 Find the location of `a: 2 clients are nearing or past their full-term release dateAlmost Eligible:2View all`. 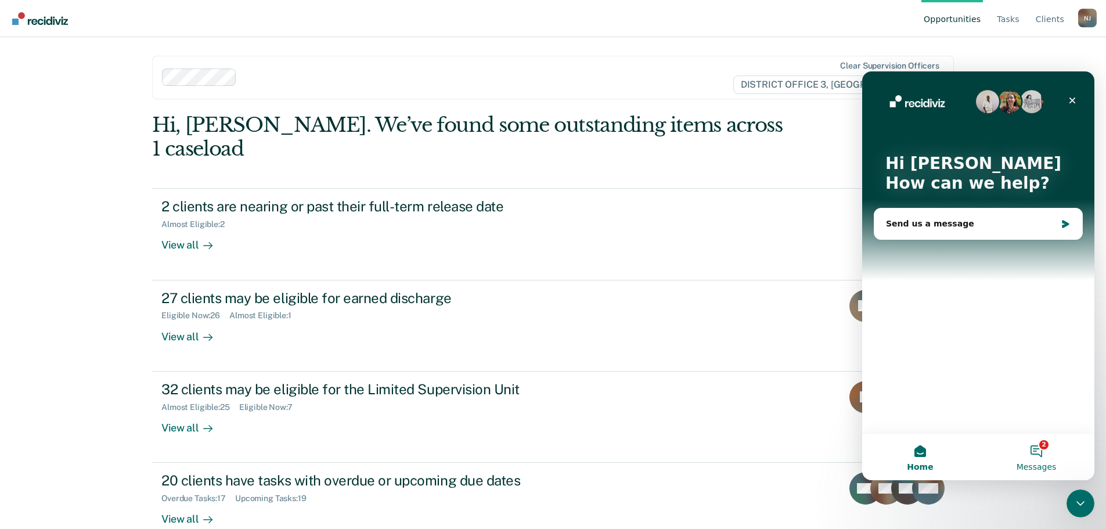

a: 2 clients are nearing or past their full-term release dateAlmost Eligible:2View all is located at coordinates (553, 234).